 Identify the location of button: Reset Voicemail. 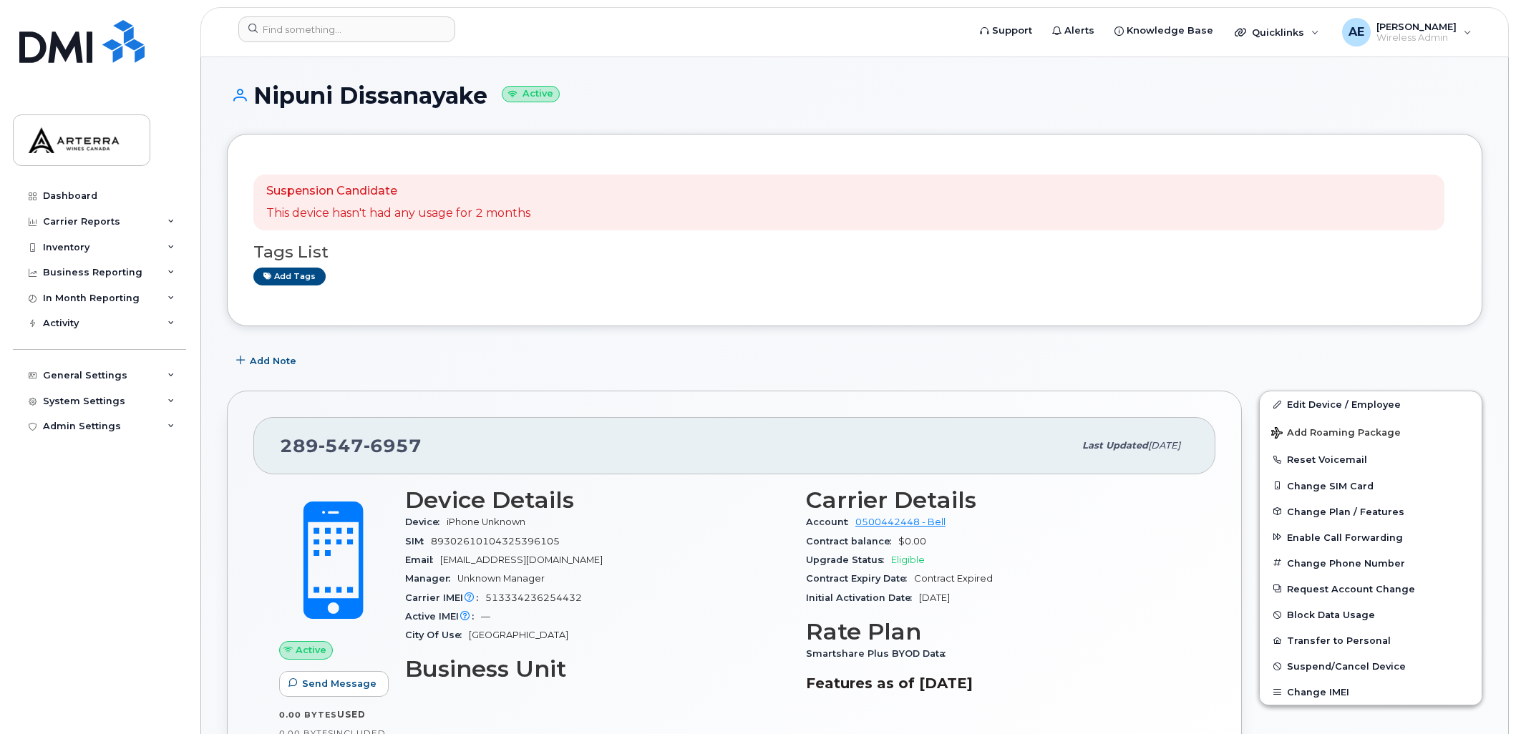
(1371, 460).